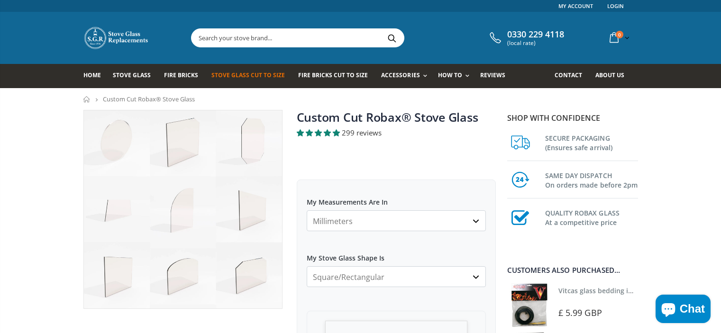  Describe the element at coordinates (392, 38) in the screenshot. I see `button: Search` at that location.